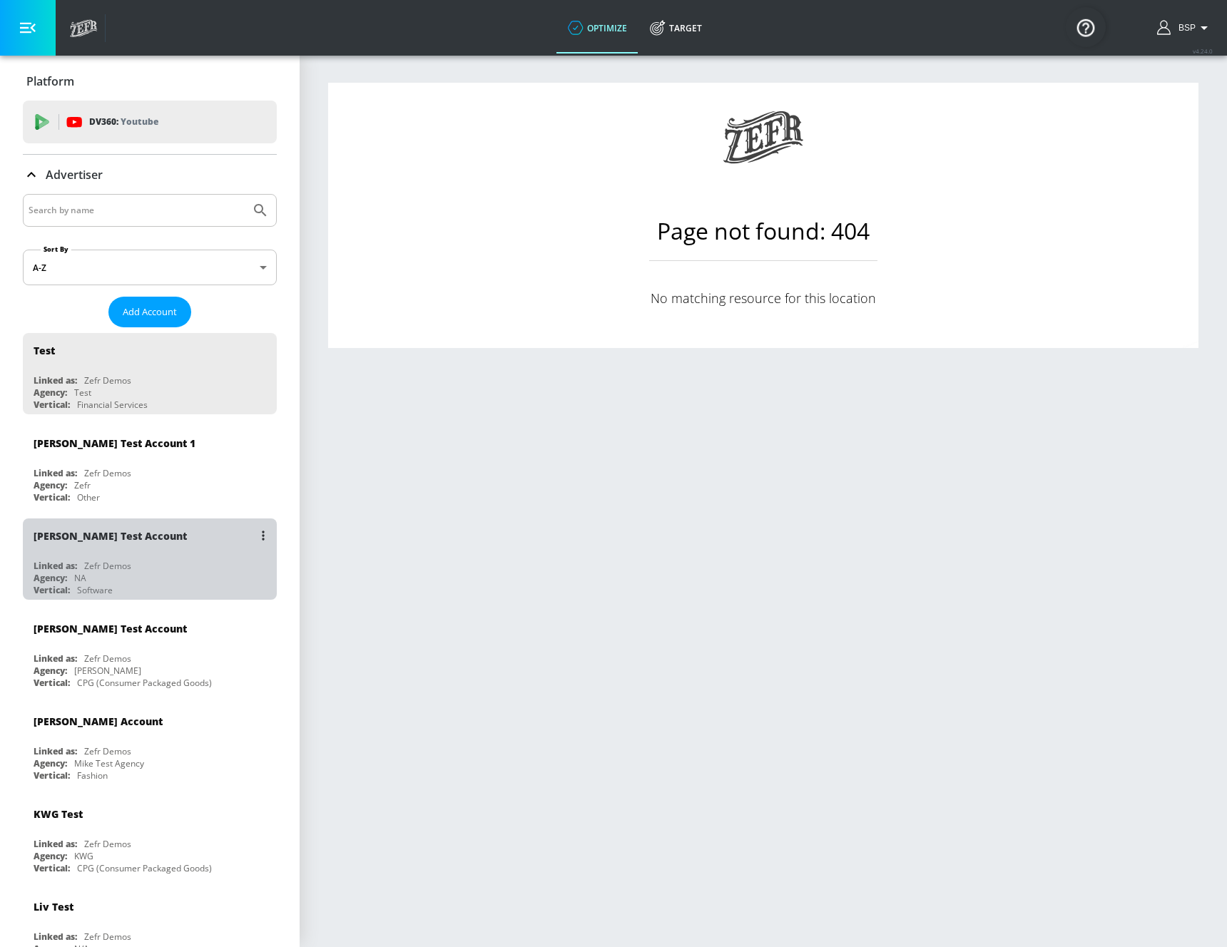 Image resolution: width=1227 pixels, height=947 pixels. I want to click on div: Advertiser, so click(150, 175).